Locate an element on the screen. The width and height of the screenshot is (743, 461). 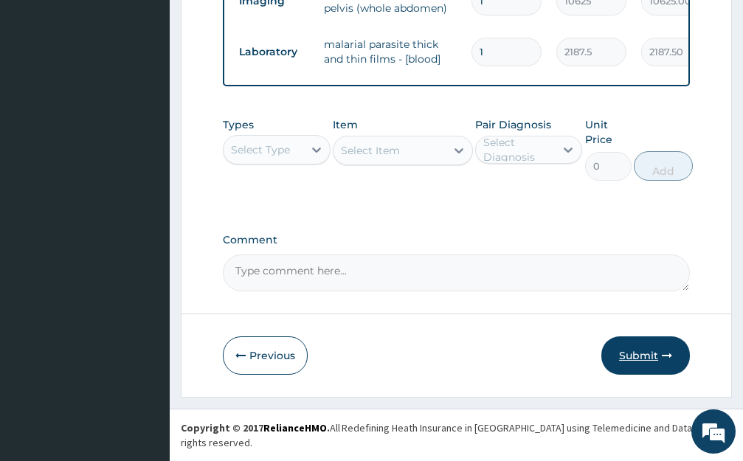
label: Item is located at coordinates (345, 125).